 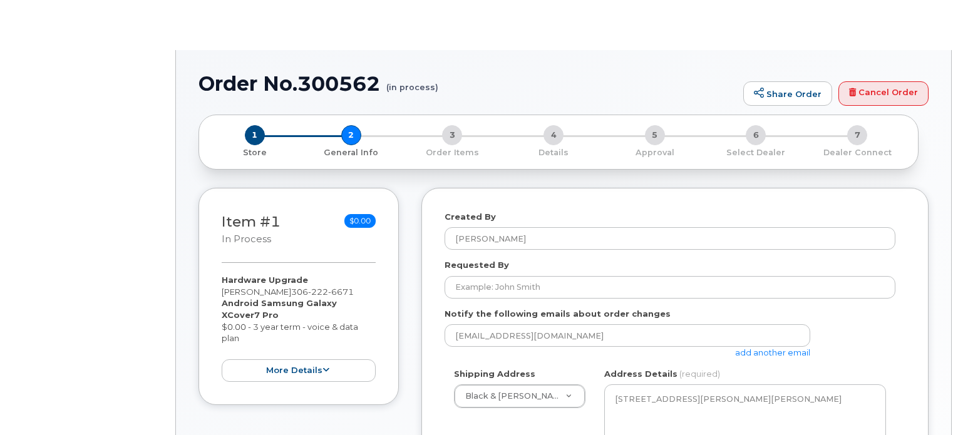 What do you see at coordinates (360, 221) in the screenshot?
I see `span: $0.00` at bounding box center [360, 221].